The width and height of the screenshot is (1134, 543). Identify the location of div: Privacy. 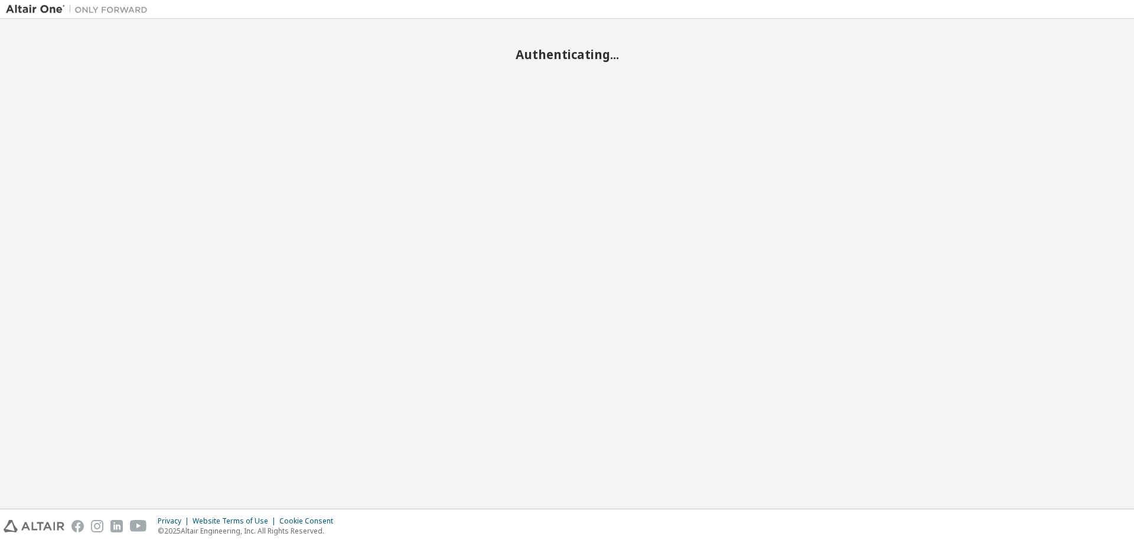
(175, 521).